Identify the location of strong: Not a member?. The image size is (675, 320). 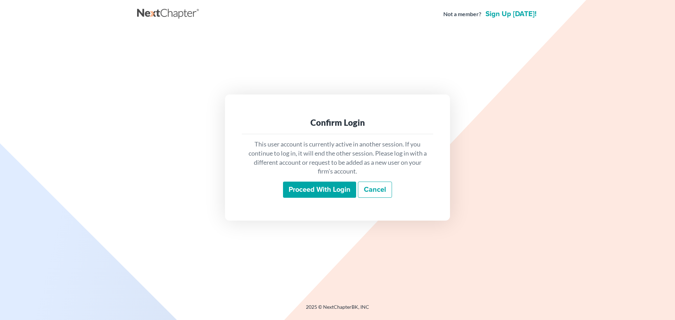
(462, 14).